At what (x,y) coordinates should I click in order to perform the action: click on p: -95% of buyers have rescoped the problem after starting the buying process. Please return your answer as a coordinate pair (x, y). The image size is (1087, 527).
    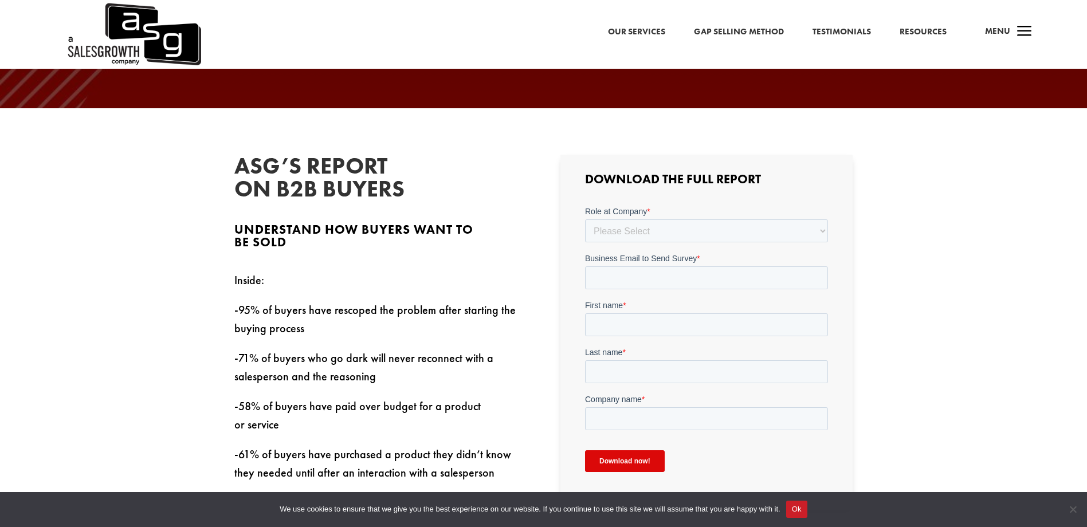
    Looking at the image, I should click on (380, 325).